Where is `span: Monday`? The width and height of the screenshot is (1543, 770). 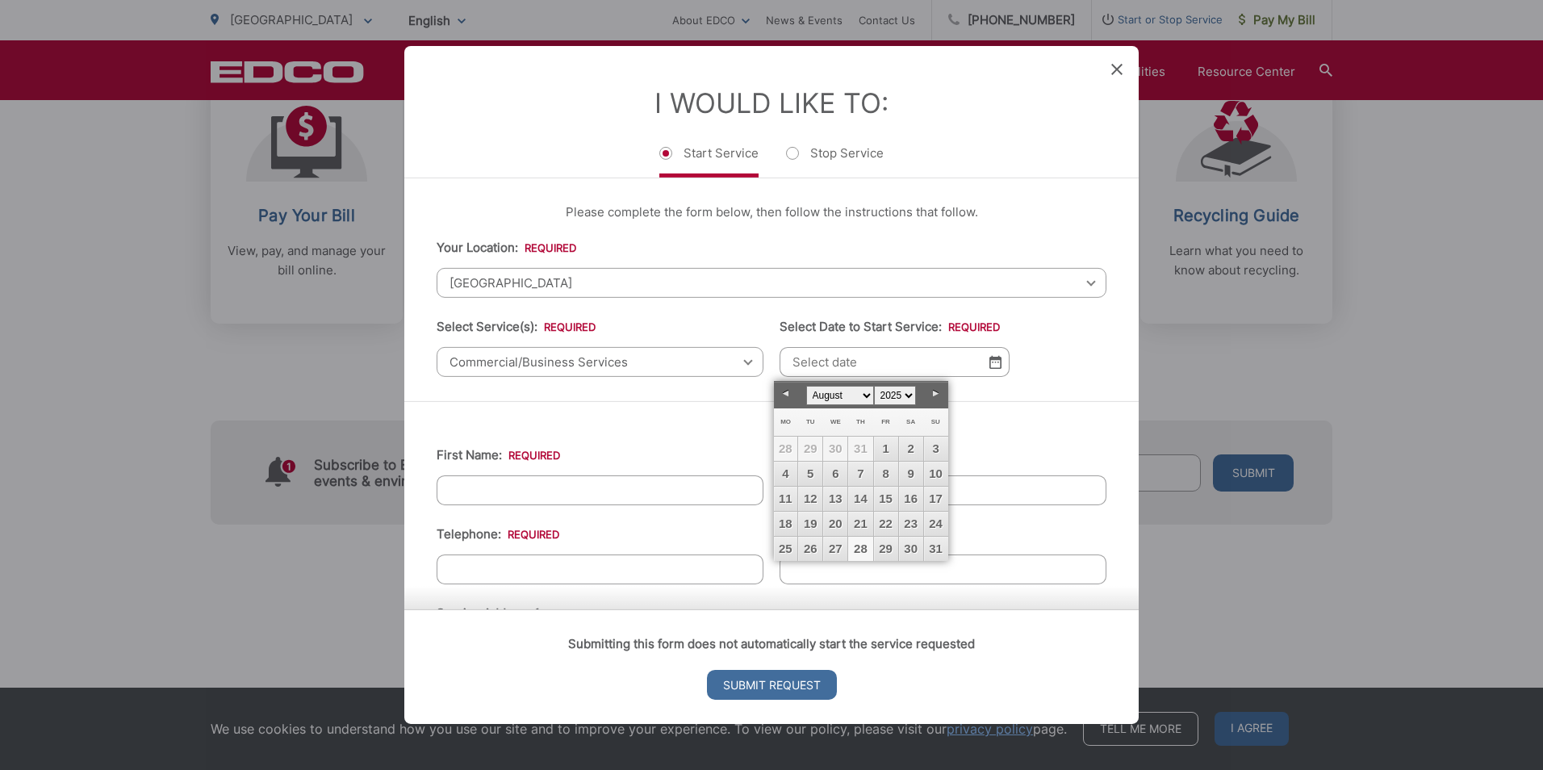 span: Monday is located at coordinates (785, 421).